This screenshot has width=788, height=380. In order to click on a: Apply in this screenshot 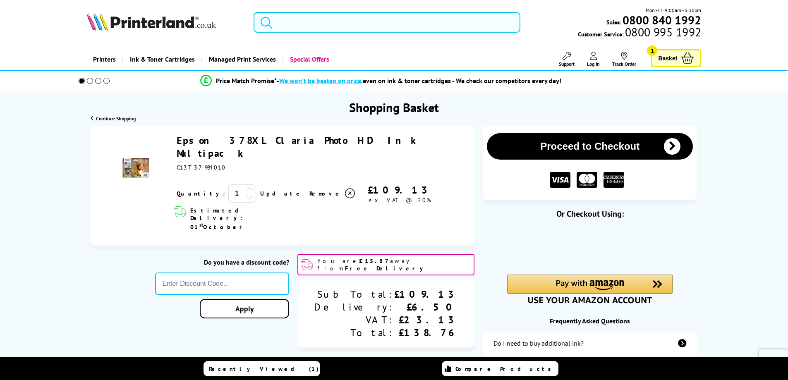, I will do `click(245, 309)`.